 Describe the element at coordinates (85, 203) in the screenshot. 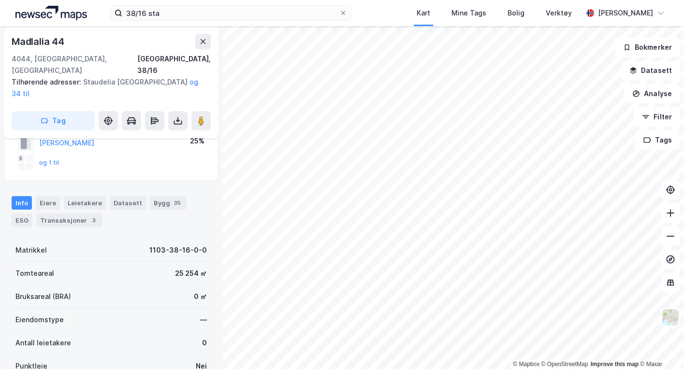

I see `div: Leietakere` at that location.